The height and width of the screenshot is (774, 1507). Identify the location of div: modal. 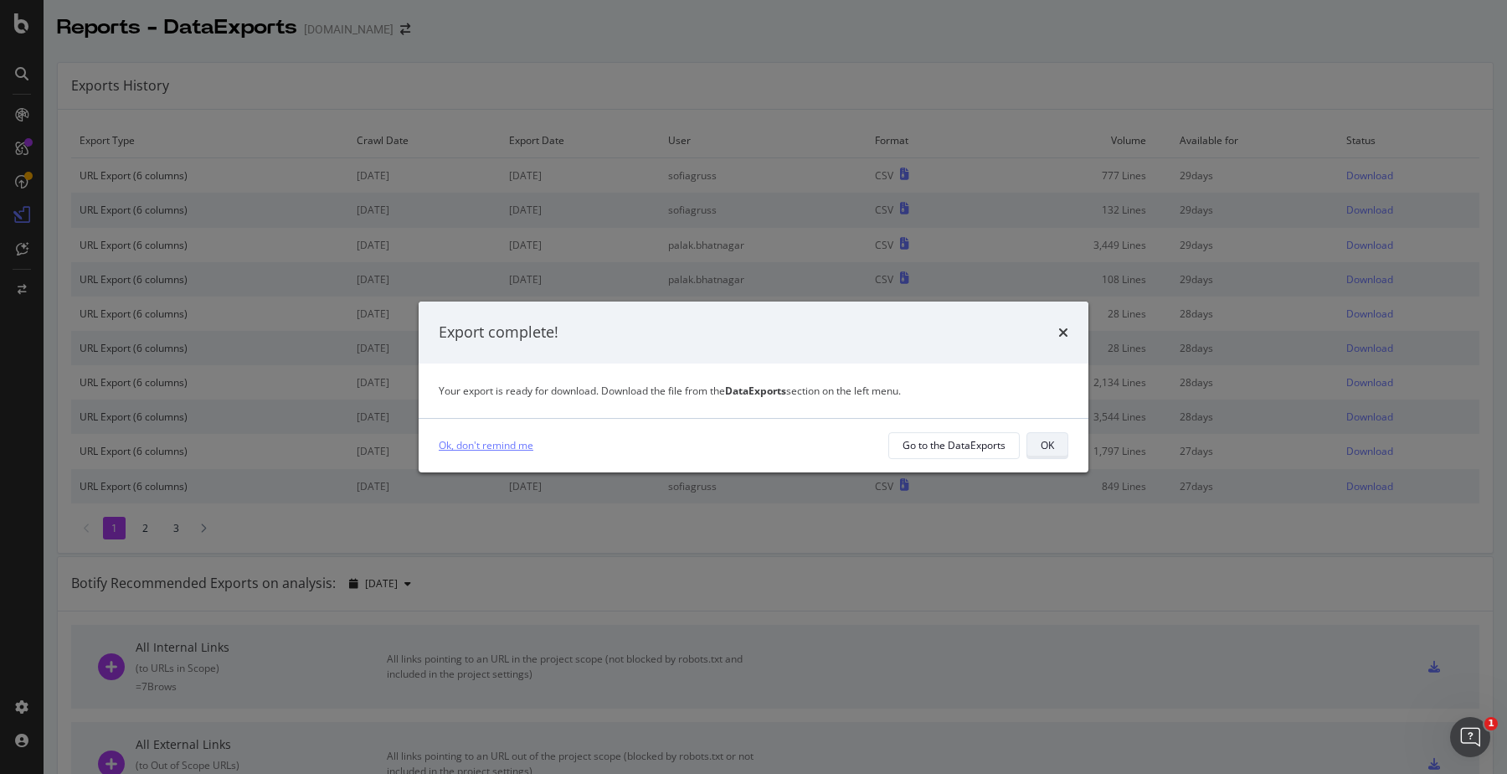
(753, 387).